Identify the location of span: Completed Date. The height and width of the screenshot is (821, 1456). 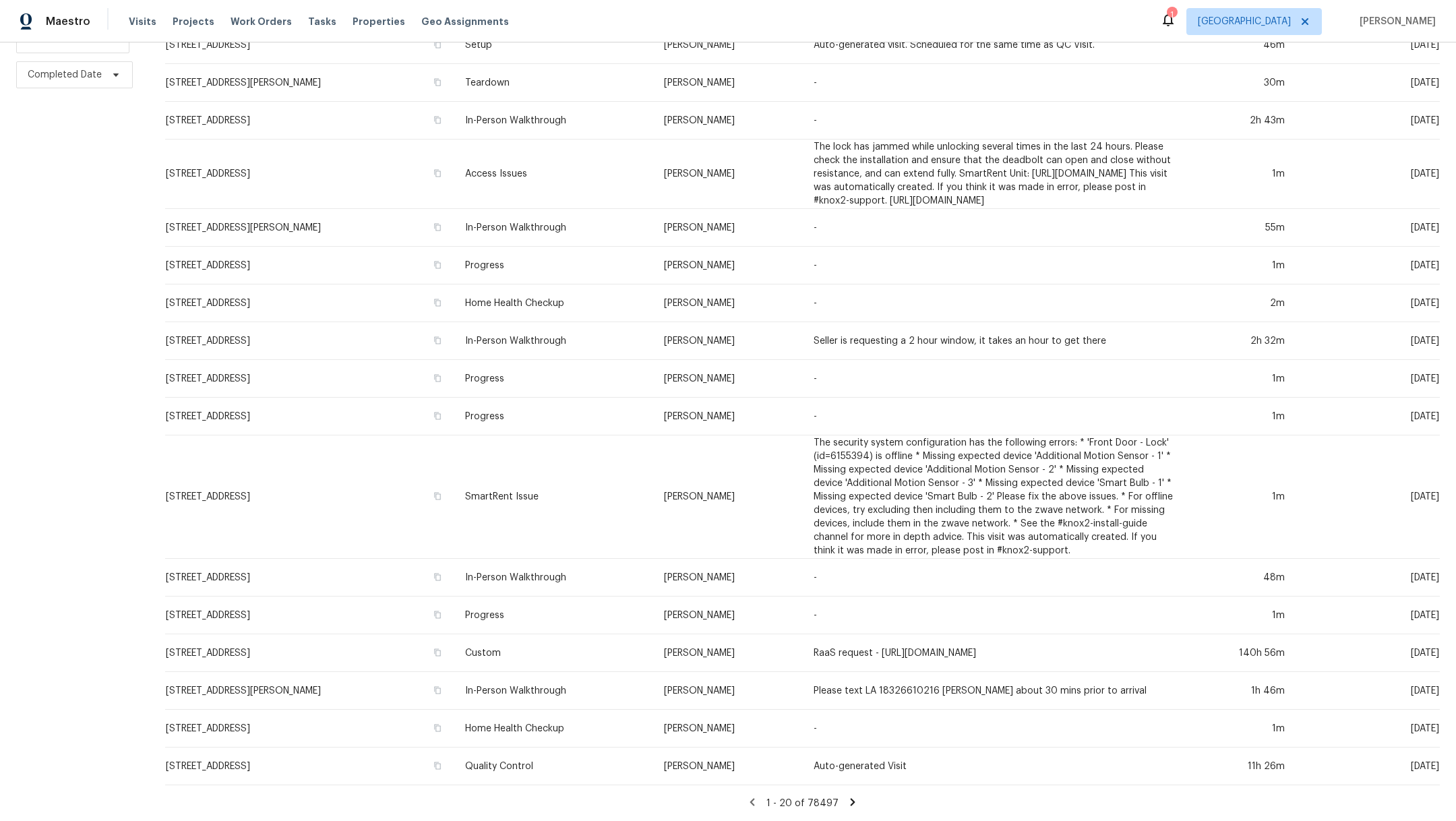
(65, 74).